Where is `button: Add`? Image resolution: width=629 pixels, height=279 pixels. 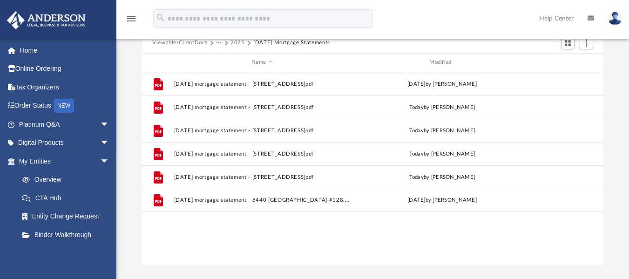 button: Add is located at coordinates (586, 43).